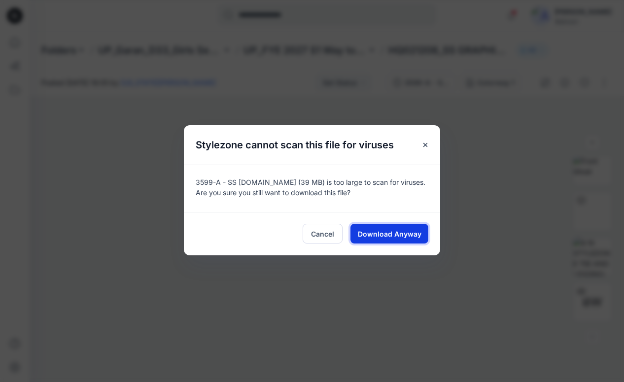 The image size is (624, 382). Describe the element at coordinates (425, 145) in the screenshot. I see `button: Close` at that location.